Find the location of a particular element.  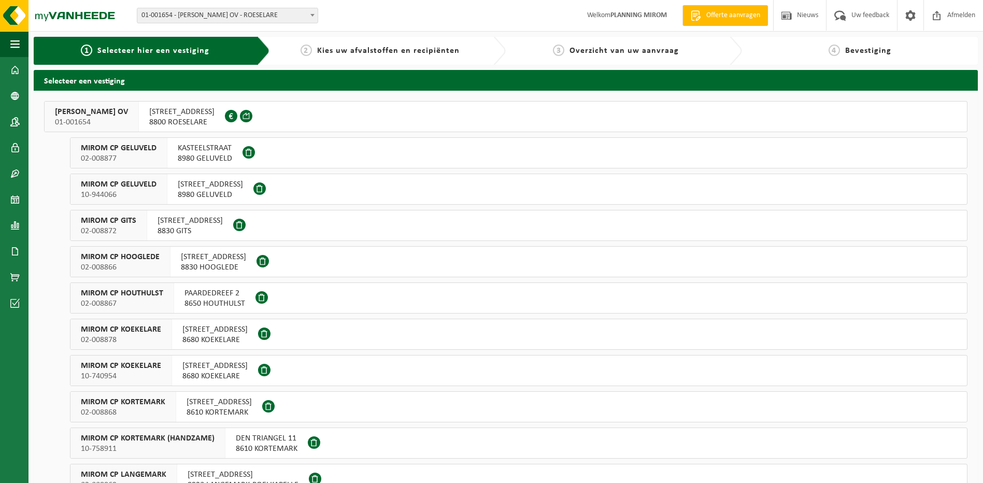

span: Selecteer hier een vestiging is located at coordinates (153, 51).